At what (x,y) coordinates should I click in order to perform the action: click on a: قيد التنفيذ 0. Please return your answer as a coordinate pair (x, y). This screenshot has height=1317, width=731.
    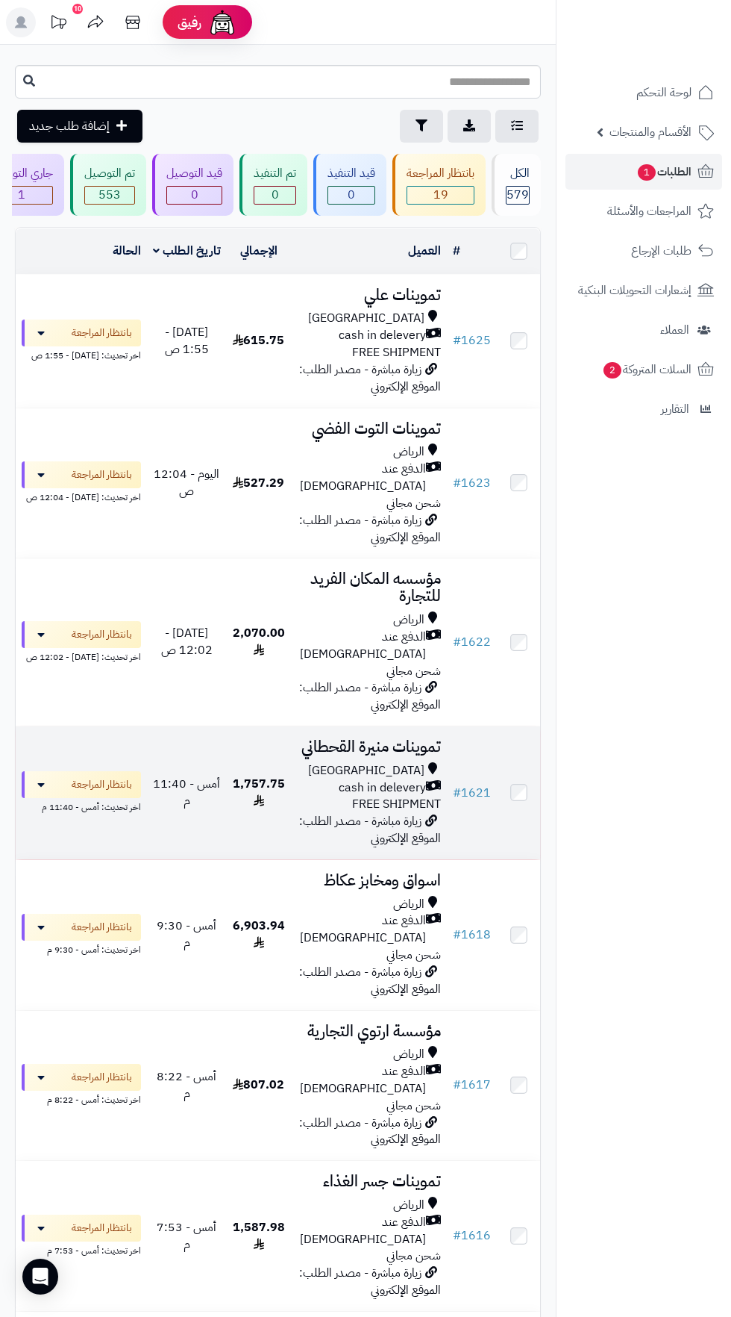
    Looking at the image, I should click on (350, 184).